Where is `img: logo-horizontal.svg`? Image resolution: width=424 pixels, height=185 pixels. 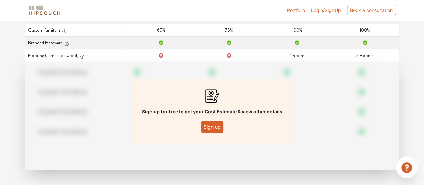 img: logo-horizontal.svg is located at coordinates (45, 10).